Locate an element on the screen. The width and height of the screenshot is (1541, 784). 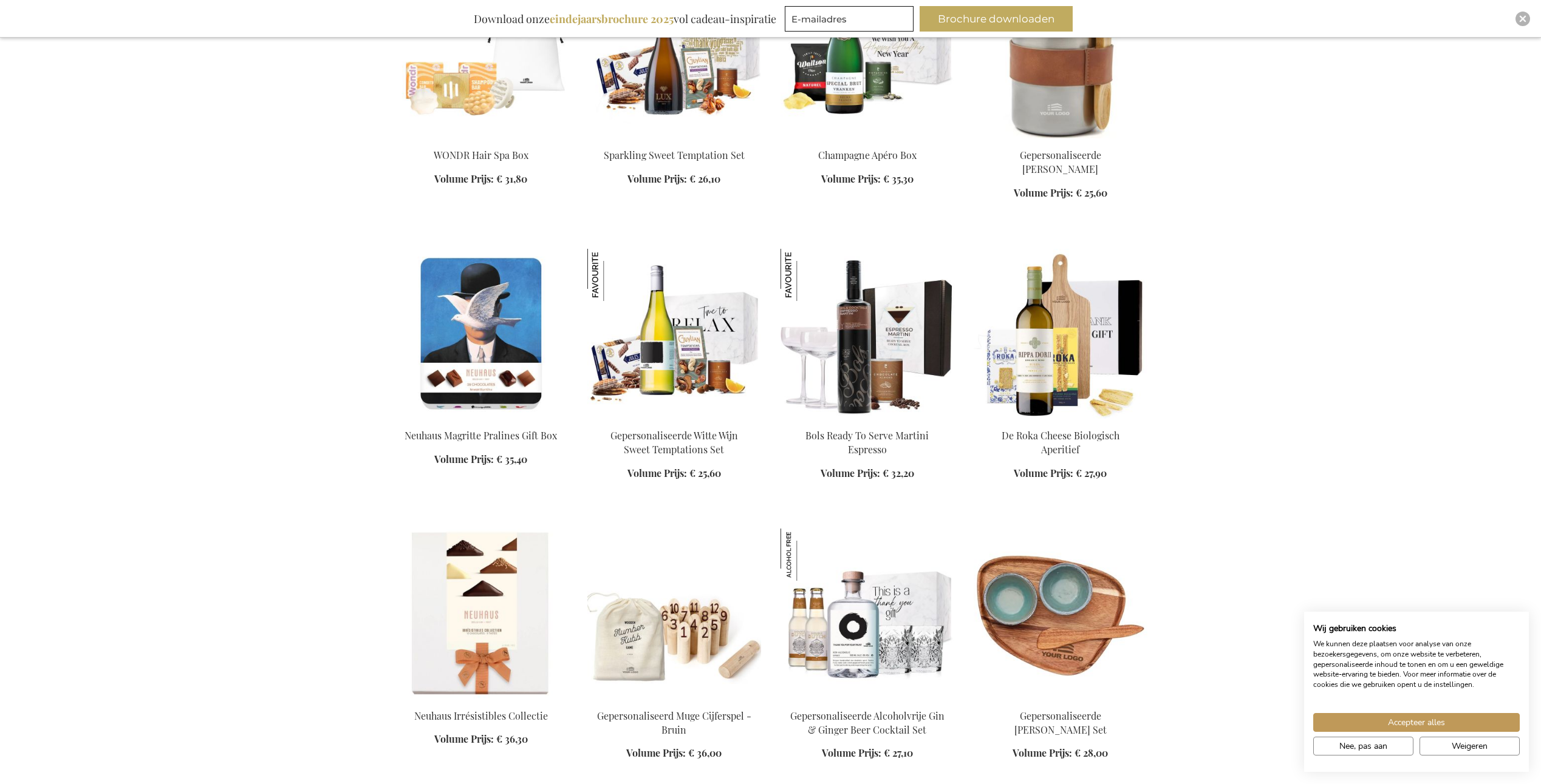
a: Personalised Miles Food Thermos is located at coordinates (1061, 139).